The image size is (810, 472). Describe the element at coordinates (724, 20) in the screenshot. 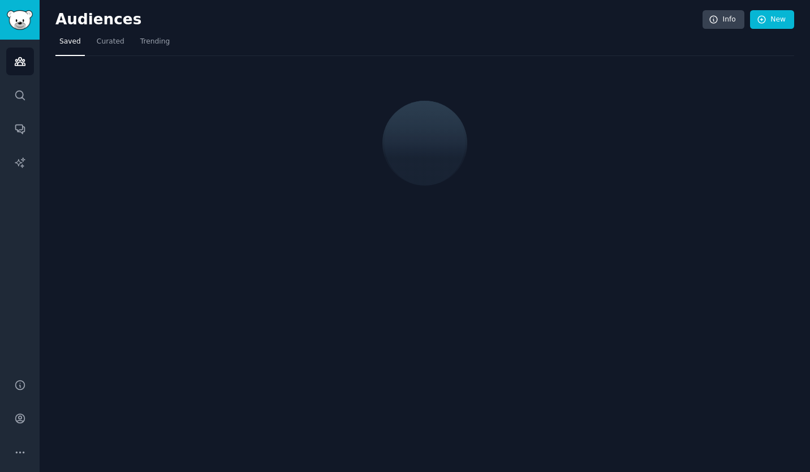

I see `a: Info` at that location.